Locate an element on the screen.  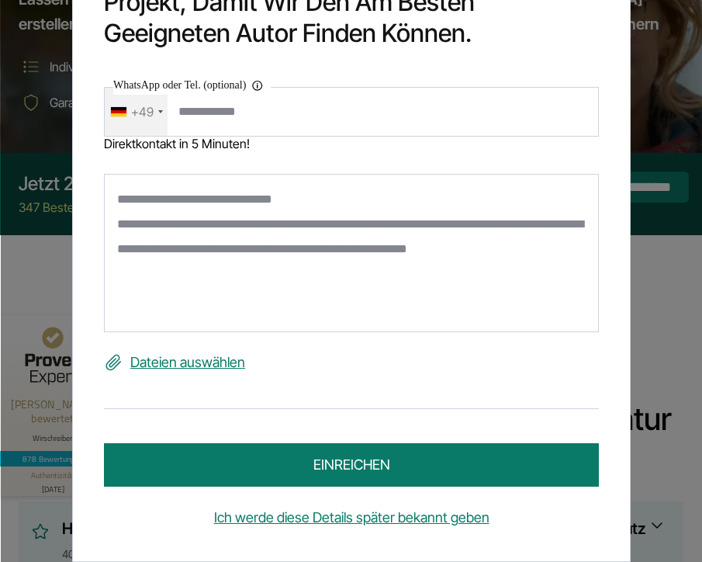
div: Direktkontakt in 5 Minuten! is located at coordinates (352, 144).